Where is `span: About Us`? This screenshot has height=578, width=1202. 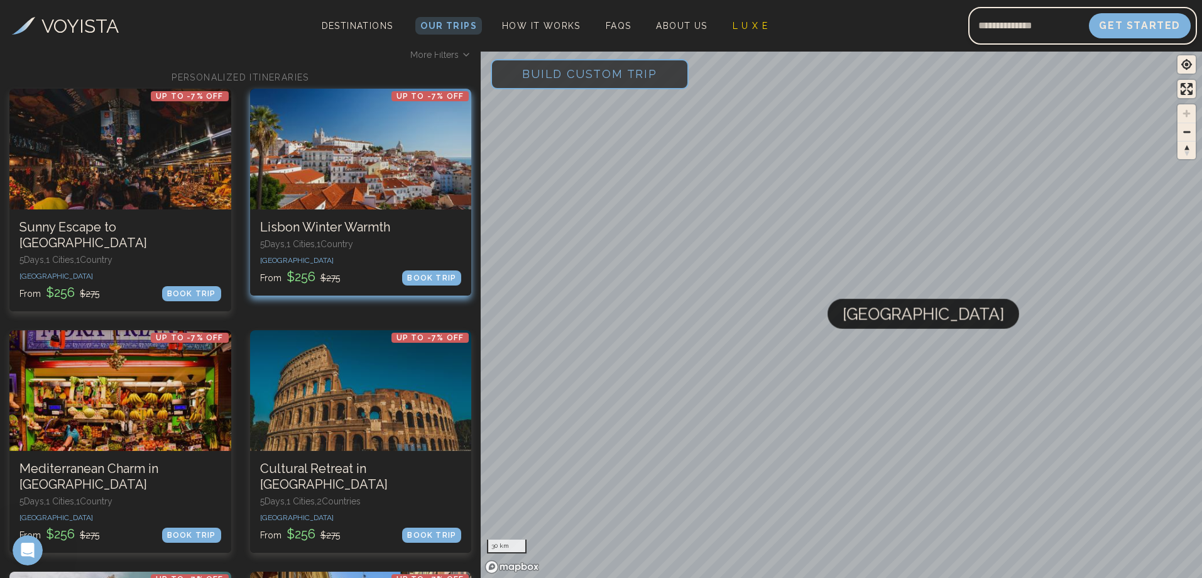
span: About Us is located at coordinates (681, 26).